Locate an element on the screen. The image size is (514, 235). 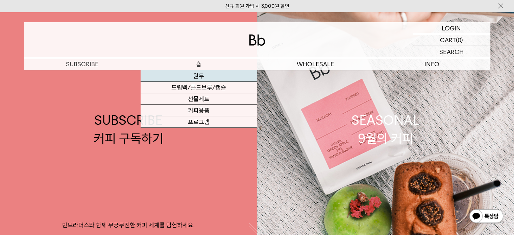
p: INFO is located at coordinates (432, 64).